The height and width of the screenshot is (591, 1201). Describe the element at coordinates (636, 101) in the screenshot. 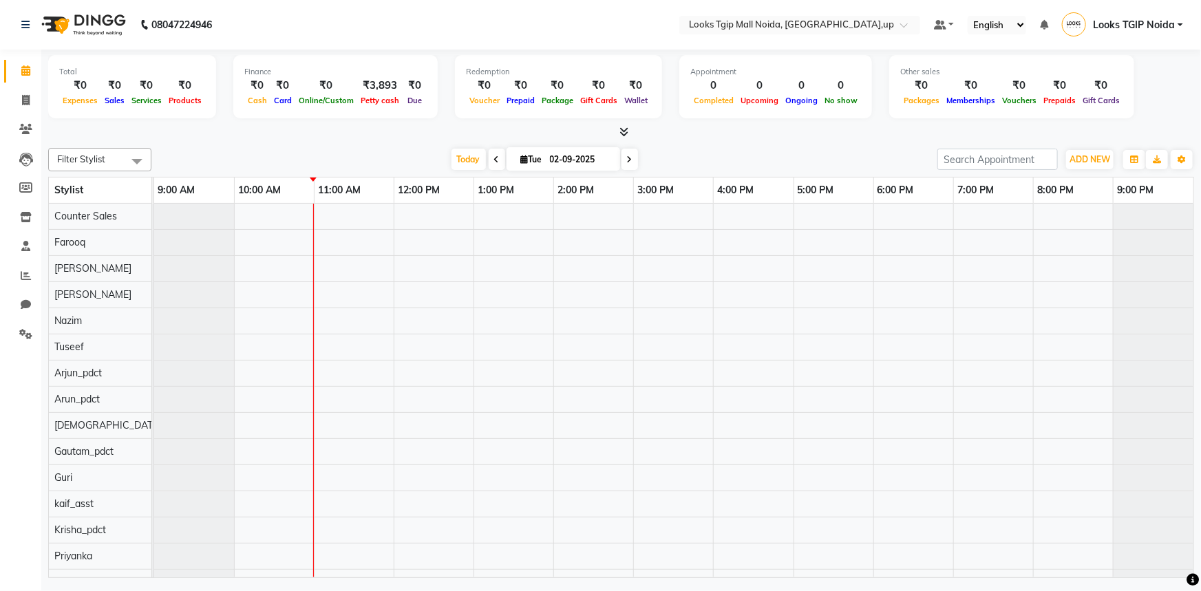

I see `span: Wallet` at that location.